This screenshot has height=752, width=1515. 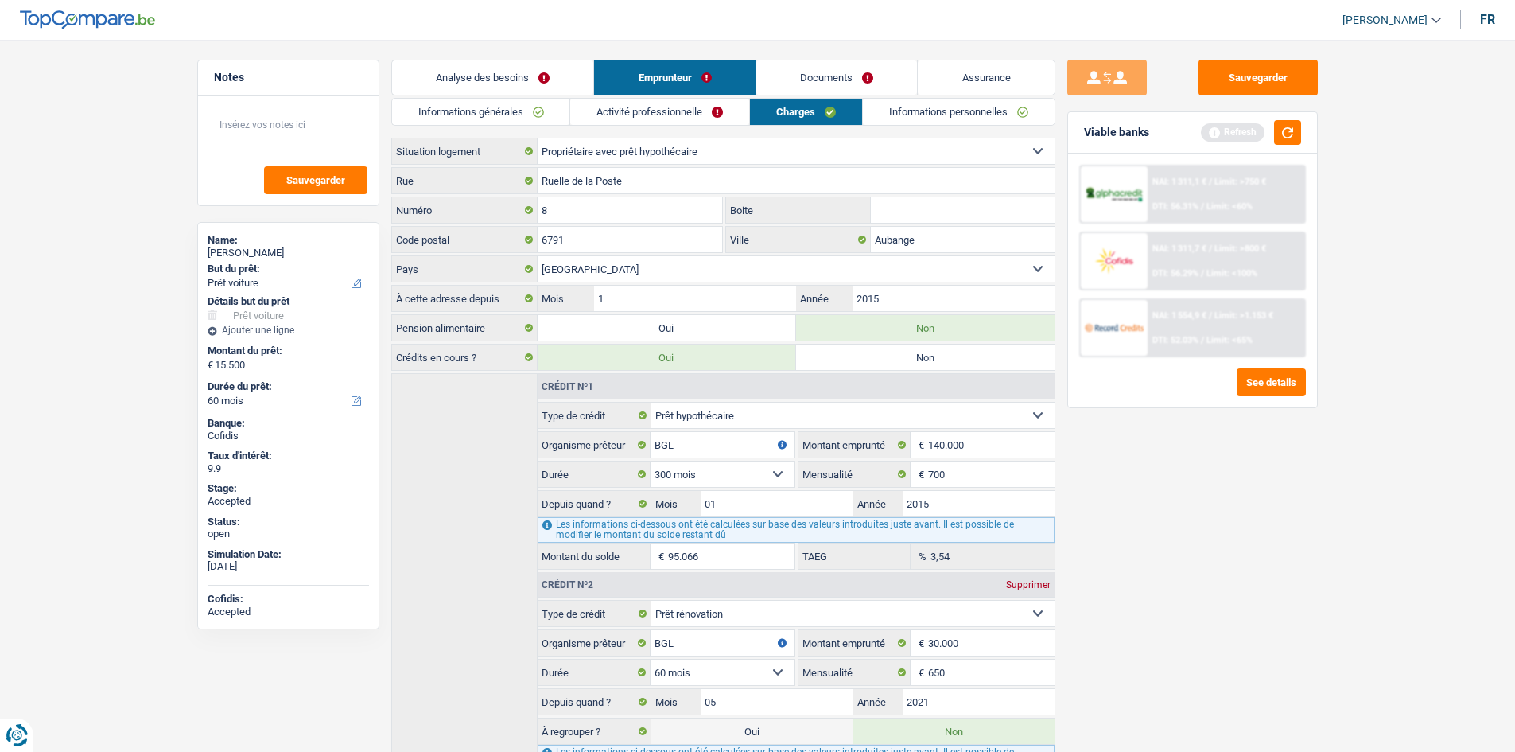 I want to click on span: Limit: <60%, so click(x=1230, y=206).